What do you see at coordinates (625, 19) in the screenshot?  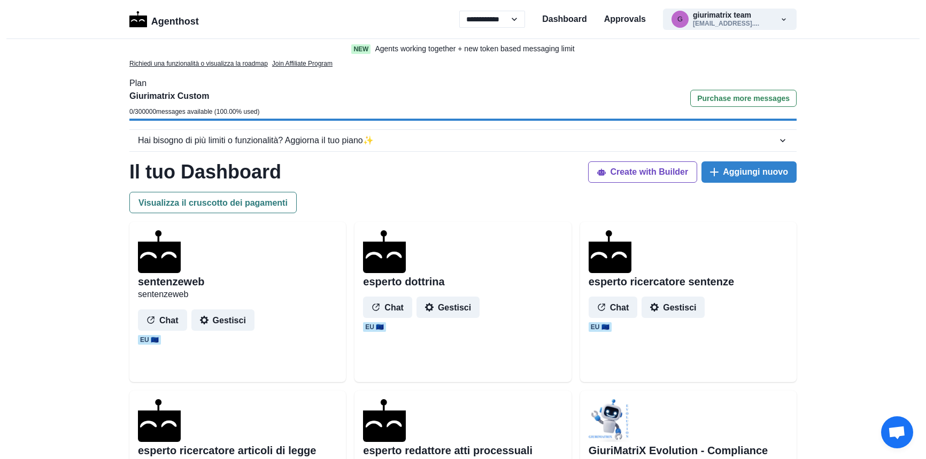 I see `p: Approvals` at bounding box center [625, 19].